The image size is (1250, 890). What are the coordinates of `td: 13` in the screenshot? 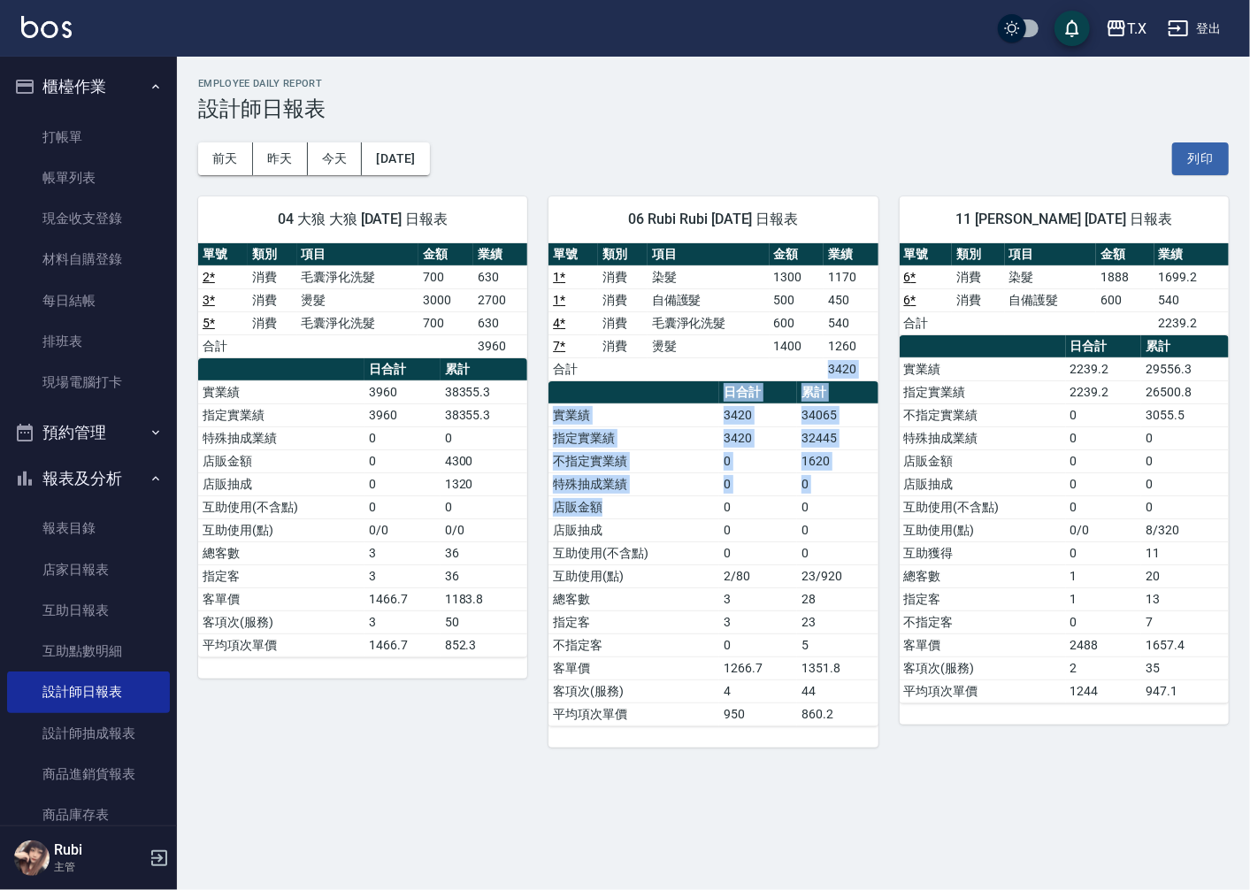 It's located at (1184, 599).